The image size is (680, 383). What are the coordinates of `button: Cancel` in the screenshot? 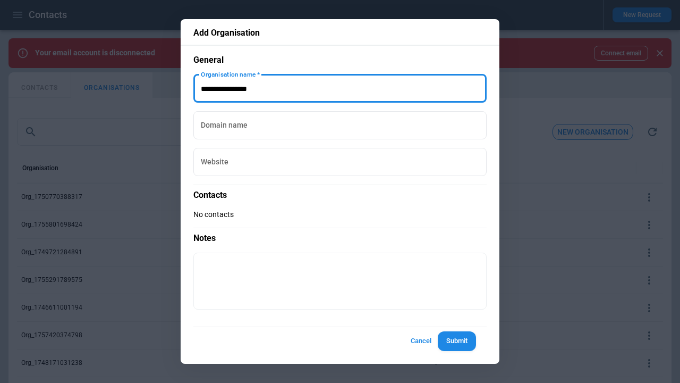 It's located at (421, 341).